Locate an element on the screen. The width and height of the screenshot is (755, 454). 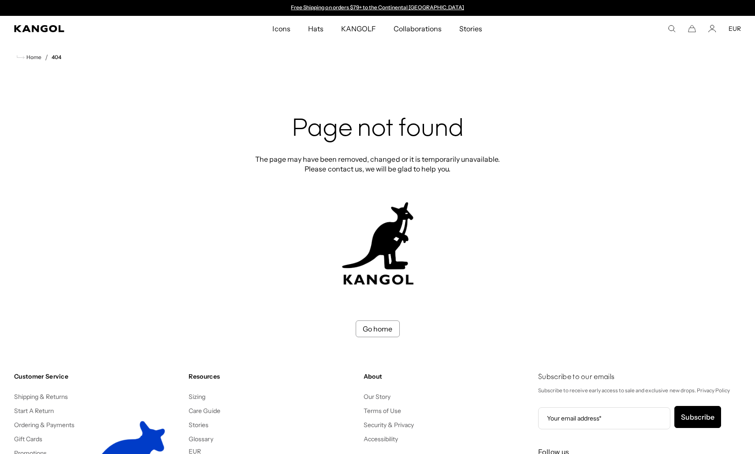
span: KANGOLF is located at coordinates (358, 29).